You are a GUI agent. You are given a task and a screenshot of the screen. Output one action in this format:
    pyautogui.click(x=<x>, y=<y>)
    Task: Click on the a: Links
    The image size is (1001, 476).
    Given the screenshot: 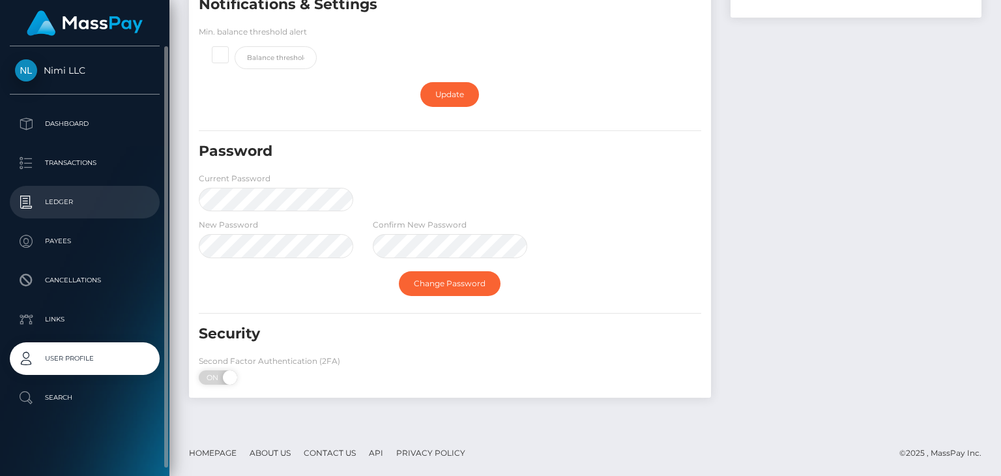 What is the action you would take?
    pyautogui.click(x=85, y=319)
    